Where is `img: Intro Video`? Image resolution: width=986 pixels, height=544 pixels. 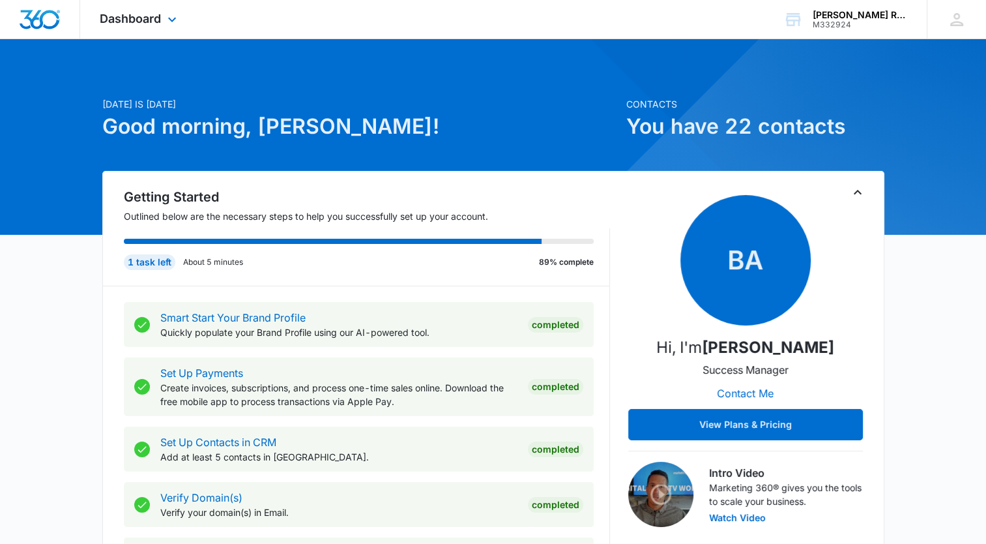 img: Intro Video is located at coordinates (661, 494).